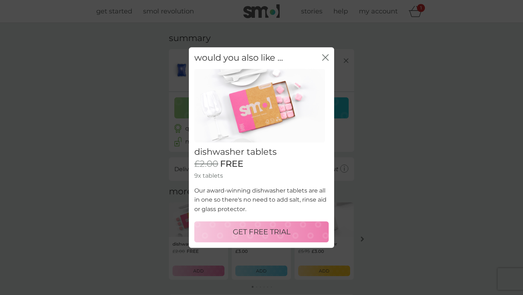 Image resolution: width=523 pixels, height=295 pixels. What do you see at coordinates (232, 164) in the screenshot?
I see `span: FREE` at bounding box center [232, 164].